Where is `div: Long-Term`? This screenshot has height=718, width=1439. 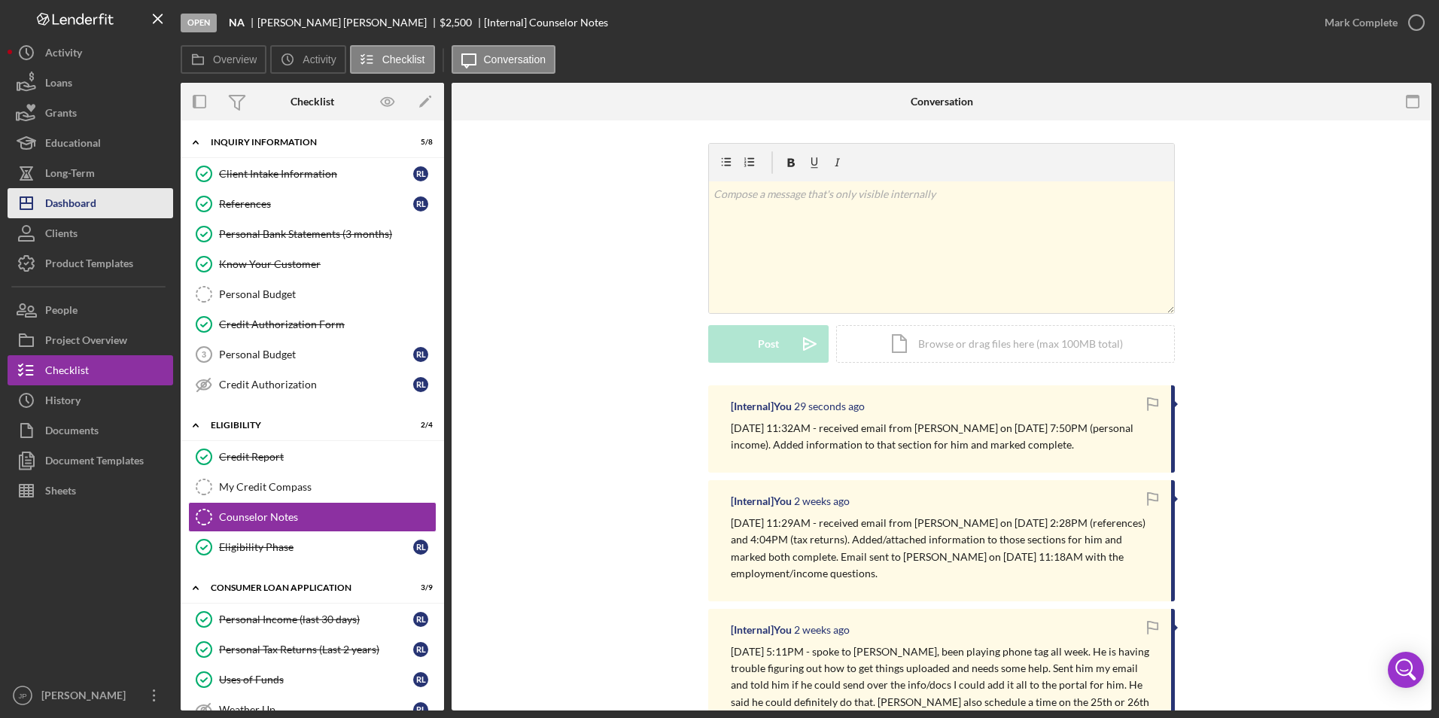 div: Long-Term is located at coordinates (70, 175).